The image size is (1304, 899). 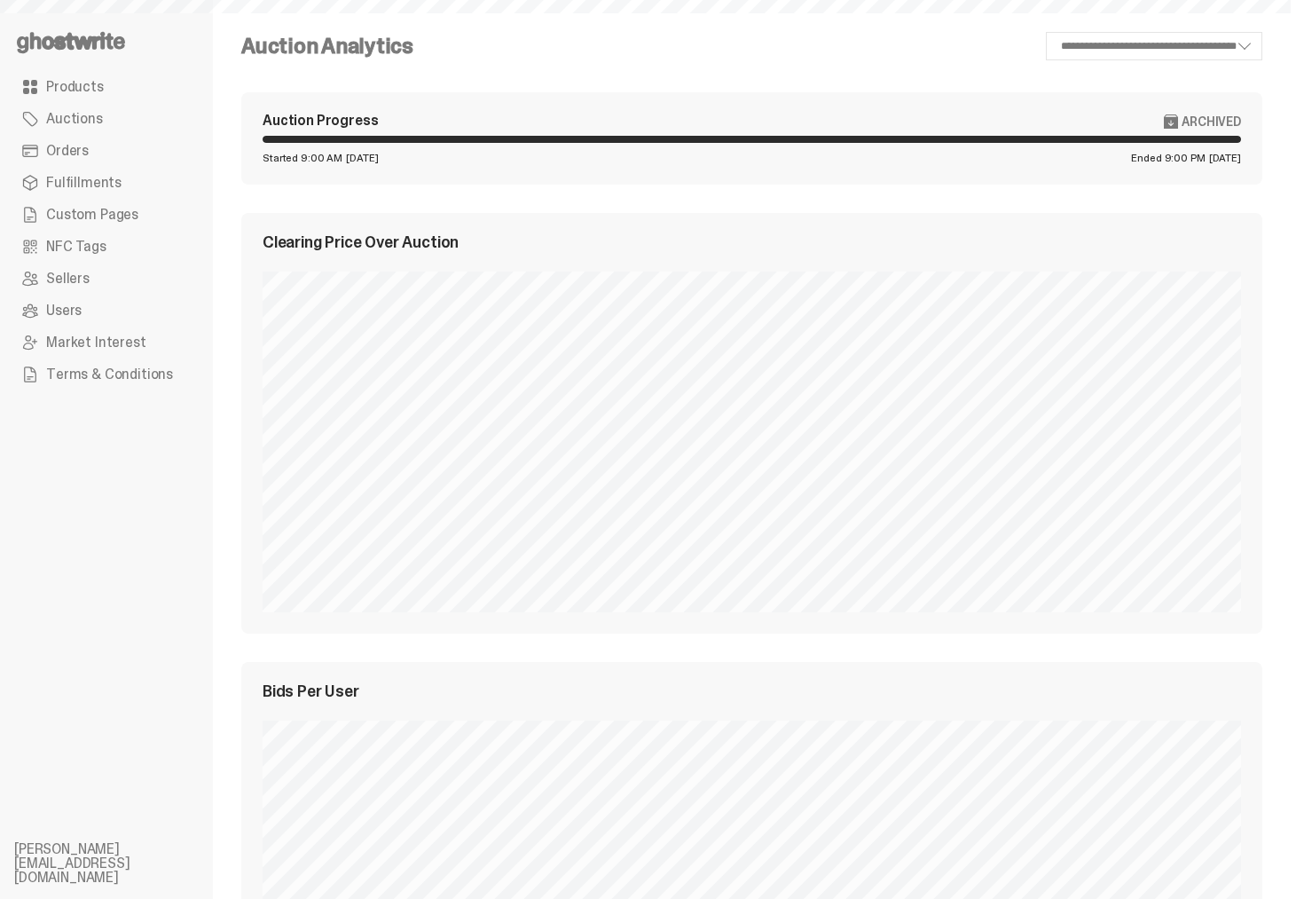 I want to click on a: Users, so click(x=106, y=310).